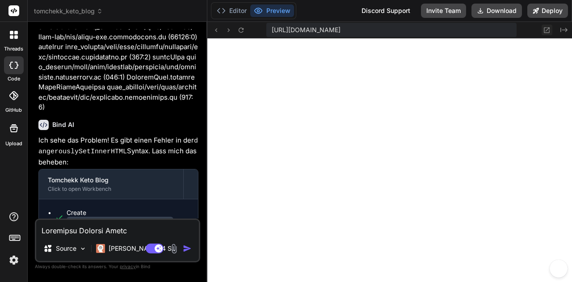 The width and height of the screenshot is (572, 282). Describe the element at coordinates (496, 11) in the screenshot. I see `button: Download` at that location.